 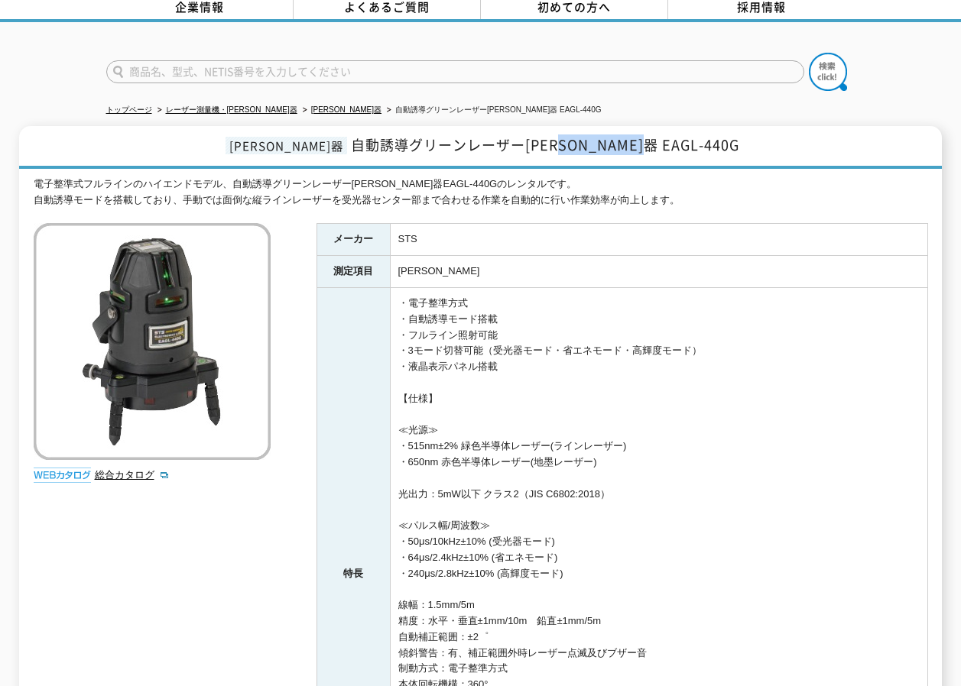 What do you see at coordinates (828, 72) in the screenshot?
I see `img: btn_search.png` at bounding box center [828, 72].